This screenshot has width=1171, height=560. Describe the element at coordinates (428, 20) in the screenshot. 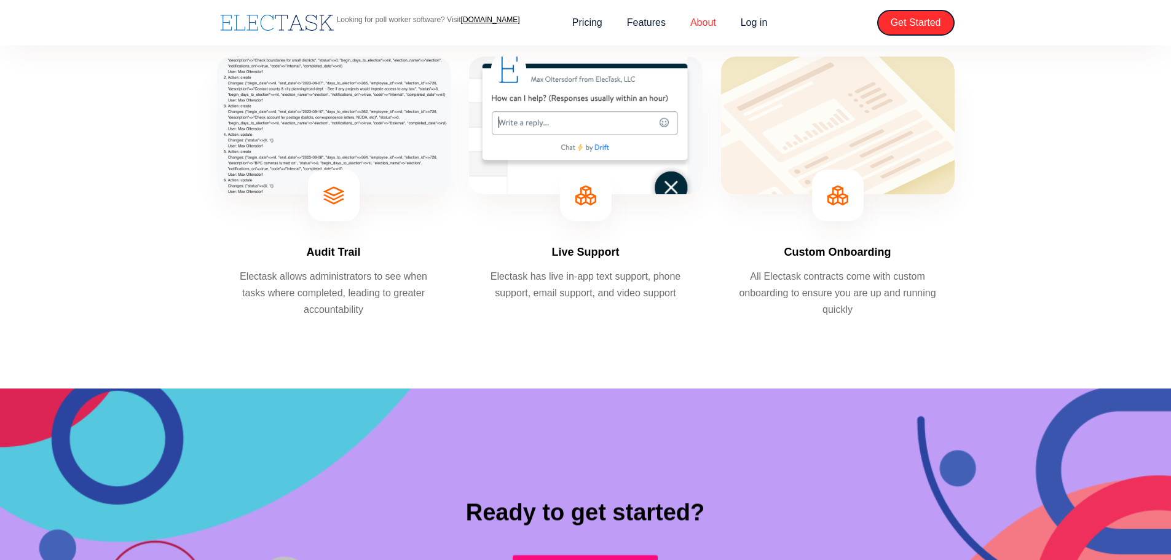

I see `p: Looking for poll worker software? Visit` at that location.